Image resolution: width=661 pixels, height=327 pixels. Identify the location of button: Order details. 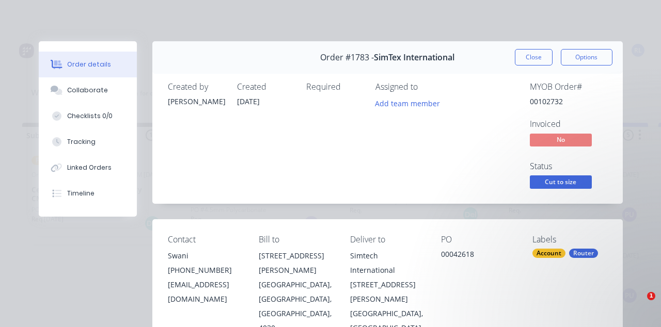
(88, 65).